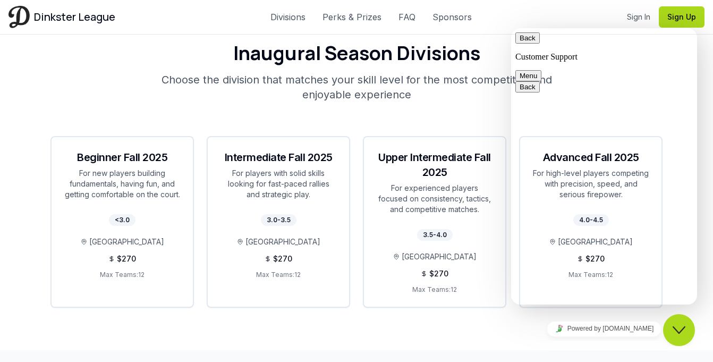 The width and height of the screenshot is (713, 362). I want to click on div: 3.5-4.0, so click(435, 235).